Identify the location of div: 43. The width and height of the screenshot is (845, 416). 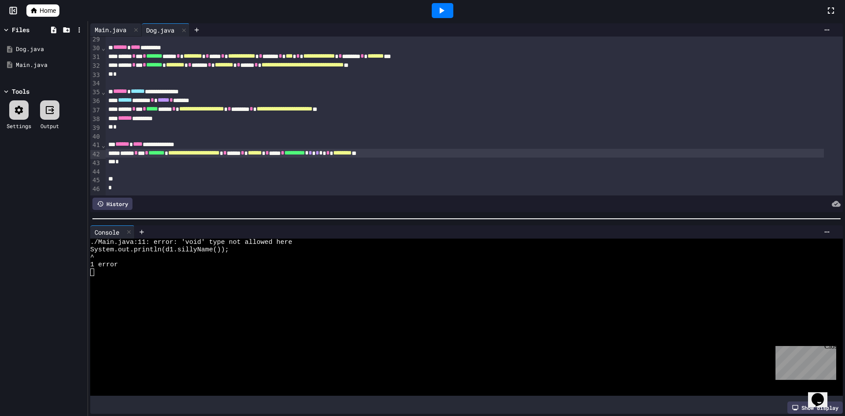
(96, 163).